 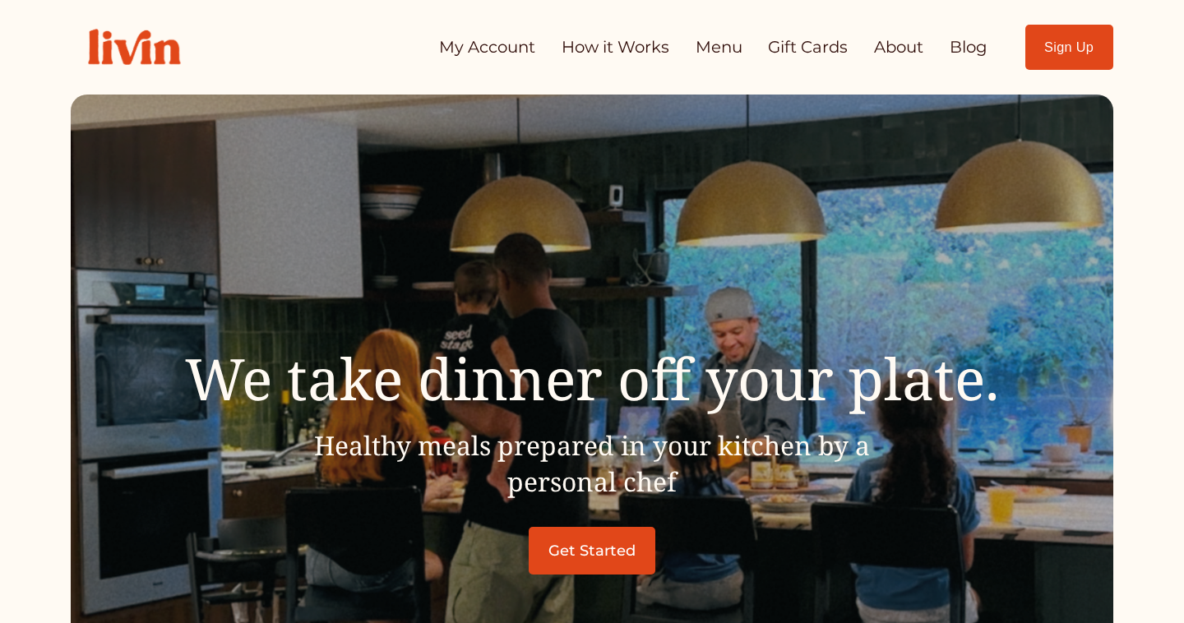 What do you see at coordinates (592, 551) in the screenshot?
I see `a: Get Started` at bounding box center [592, 551].